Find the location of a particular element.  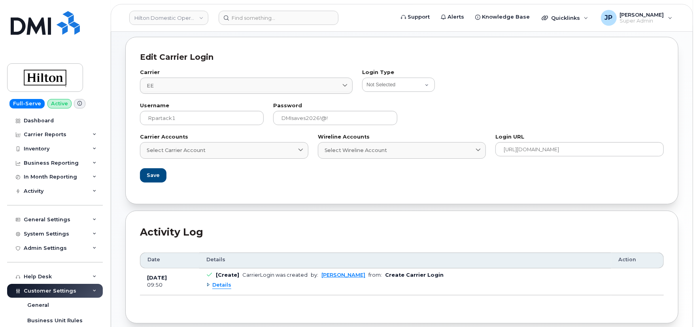

div: Quicklinks is located at coordinates (565, 18).